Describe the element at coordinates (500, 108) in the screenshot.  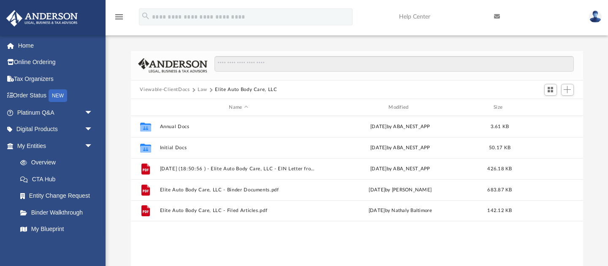
I see `div: Size` at that location.